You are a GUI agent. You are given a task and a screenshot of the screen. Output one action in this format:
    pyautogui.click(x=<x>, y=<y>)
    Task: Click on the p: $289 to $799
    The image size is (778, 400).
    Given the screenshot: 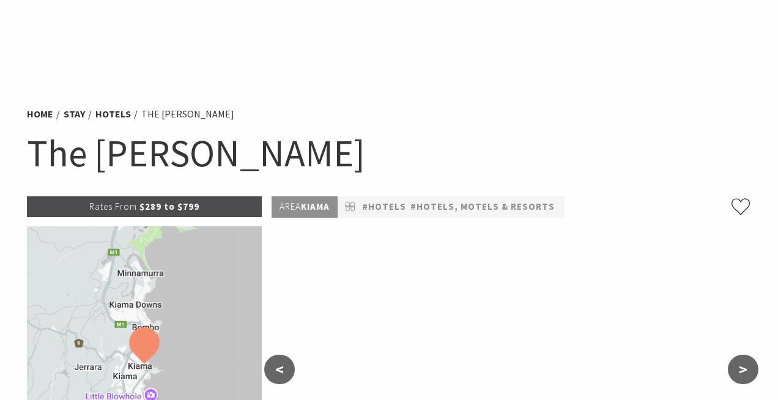 What is the action you would take?
    pyautogui.click(x=144, y=207)
    